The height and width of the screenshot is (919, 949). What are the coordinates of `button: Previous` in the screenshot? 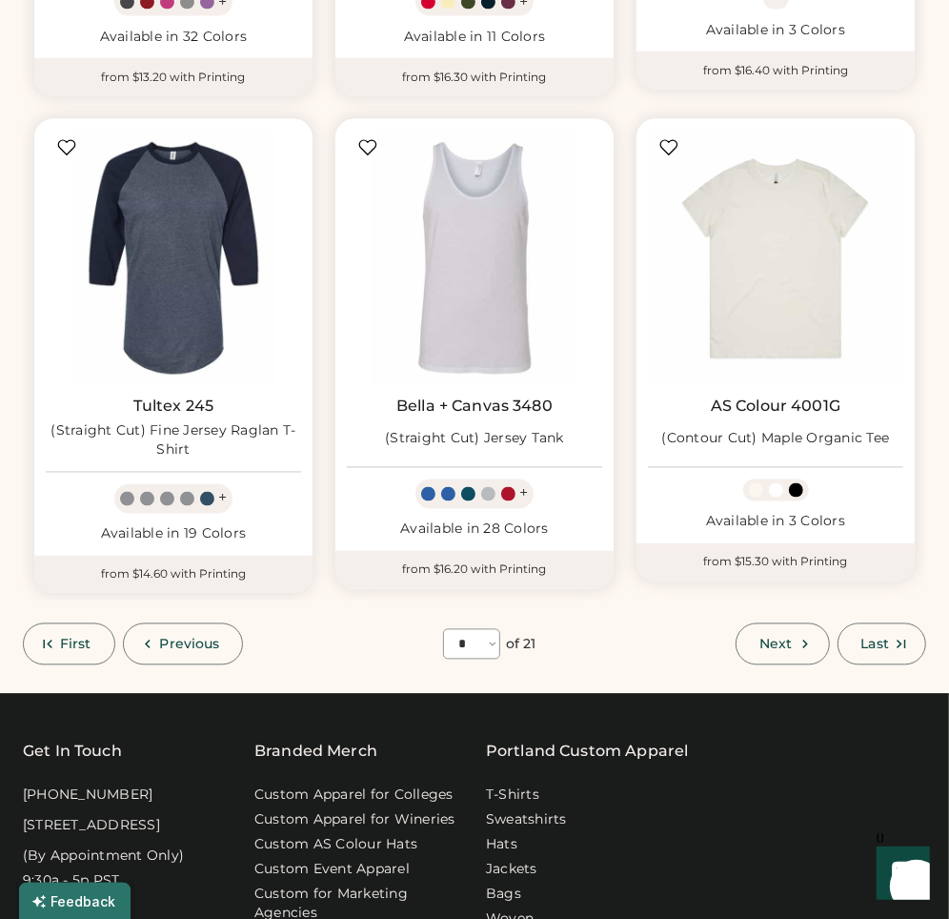 It's located at (183, 644).